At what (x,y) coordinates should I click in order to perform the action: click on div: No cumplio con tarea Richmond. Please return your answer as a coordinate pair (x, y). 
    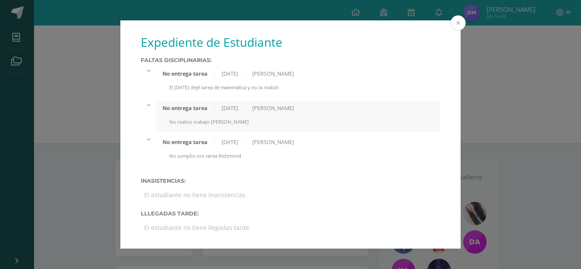
    Looking at the image, I should click on (298, 159).